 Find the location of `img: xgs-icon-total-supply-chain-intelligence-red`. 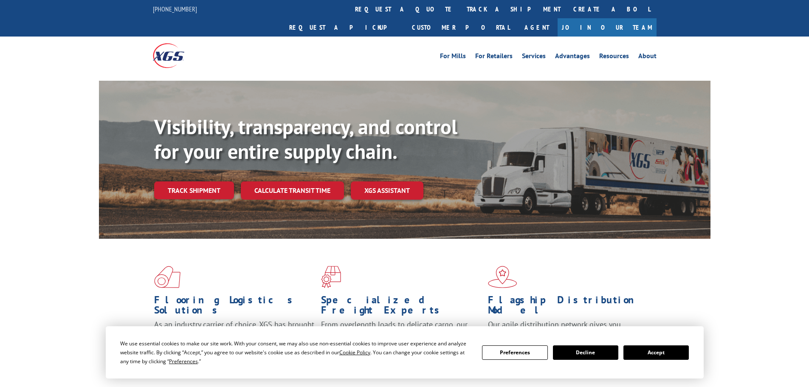

img: xgs-icon-total-supply-chain-intelligence-red is located at coordinates (167, 277).